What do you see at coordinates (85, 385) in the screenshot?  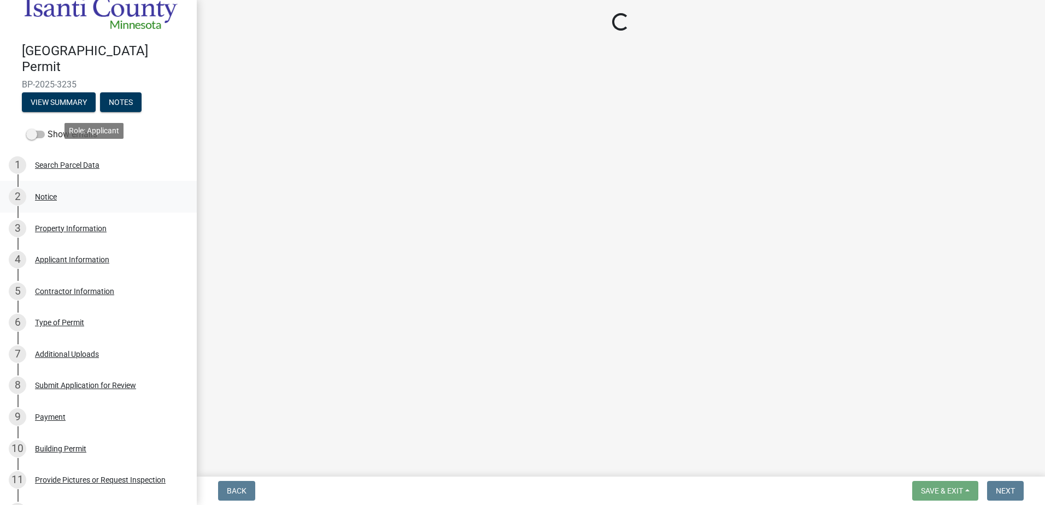 I see `div: Submit Application for Review` at bounding box center [85, 385].